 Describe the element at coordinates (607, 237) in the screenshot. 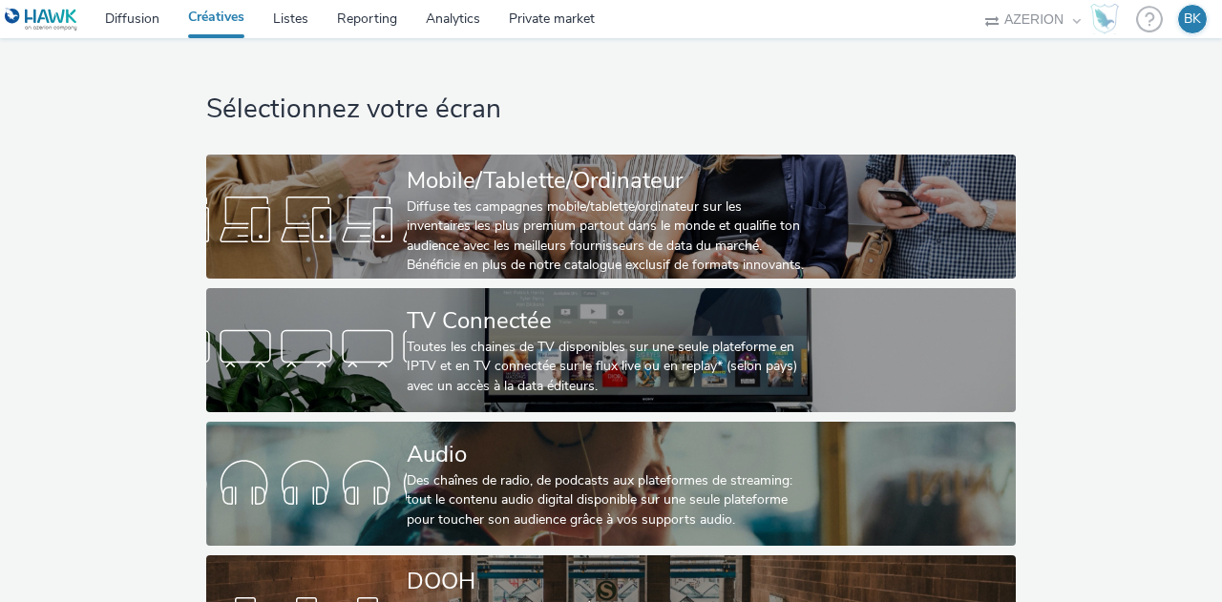

I see `div: Diffuse tes campagnes mobile/tablette/ordinateur sur les inventaires les plus premium partout dan...` at that location.